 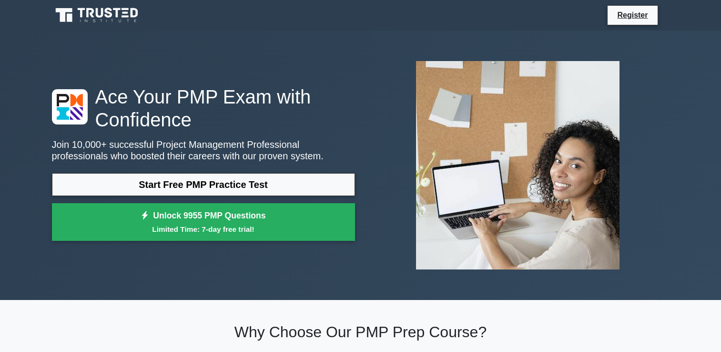 I want to click on p: Join 10,000+ successful Project Management Professional professionals who boosted their careers w..., so click(x=204, y=150).